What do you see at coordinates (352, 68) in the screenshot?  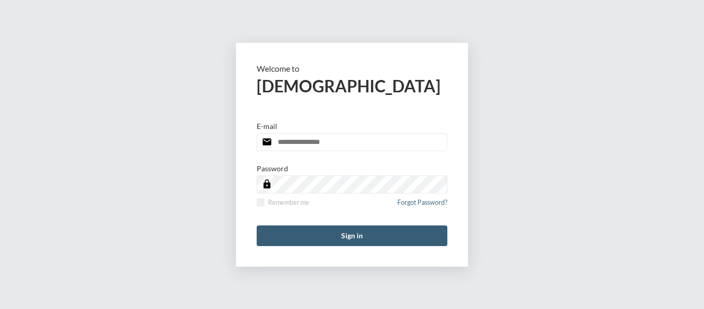 I see `p: Welcome to` at bounding box center [352, 68].